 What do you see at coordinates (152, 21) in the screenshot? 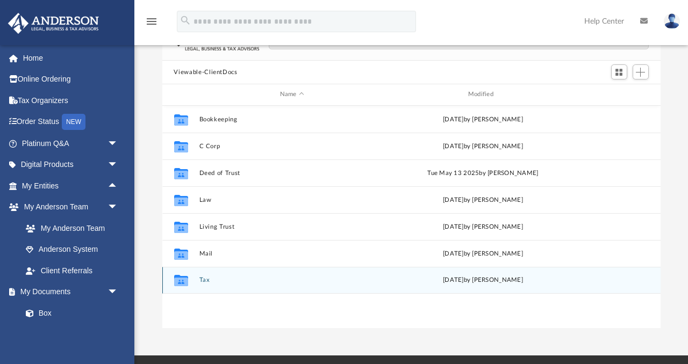
I see `i: menu` at bounding box center [152, 21].